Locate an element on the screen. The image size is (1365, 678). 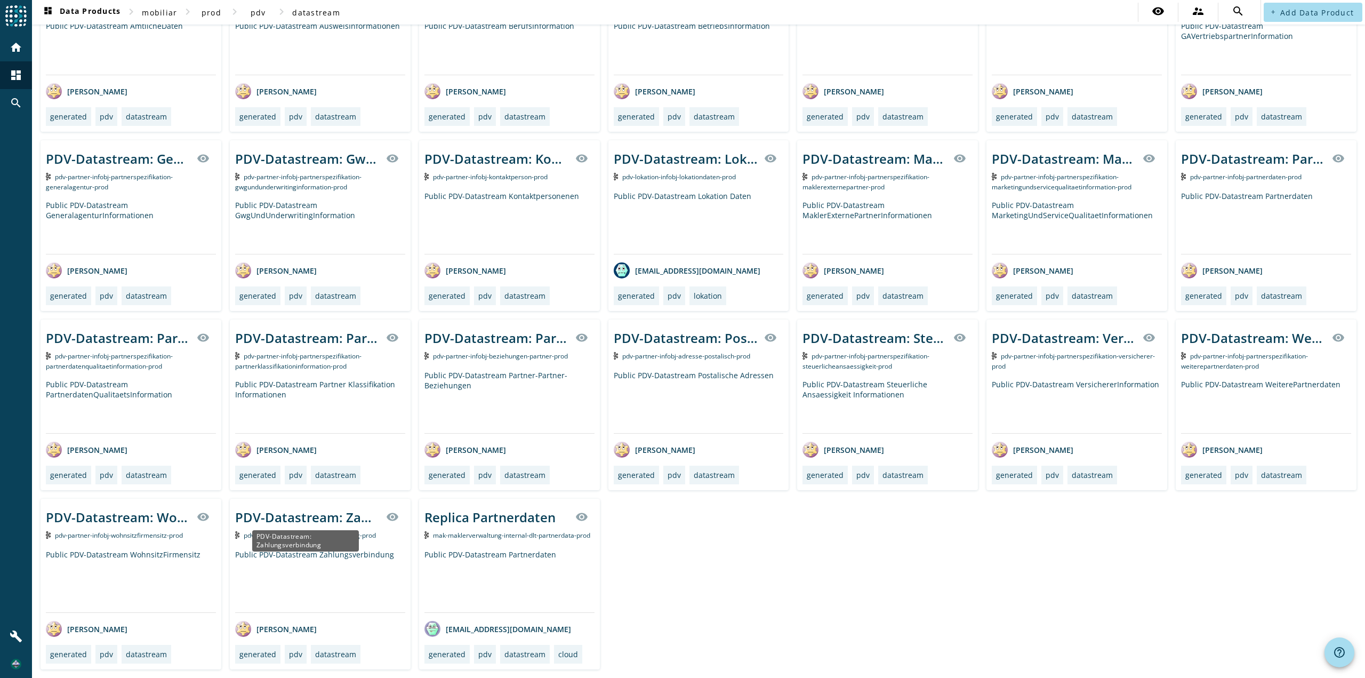
img: Kafka Topic: pdv-partner-infobj-partnerspezifikation-partnerklassifikationinformation-prod is located at coordinates (237, 356).